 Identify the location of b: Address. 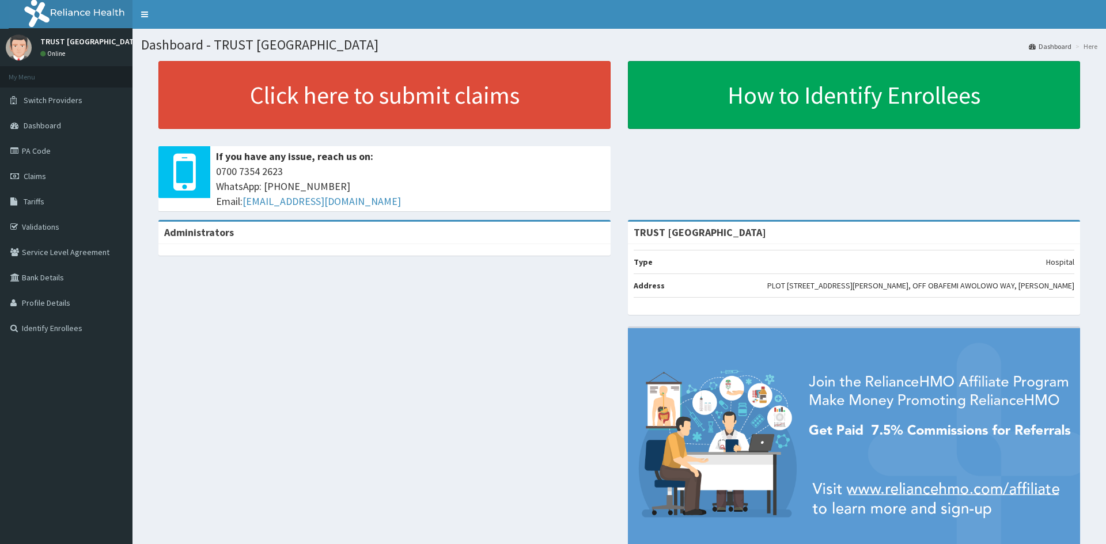
(649, 286).